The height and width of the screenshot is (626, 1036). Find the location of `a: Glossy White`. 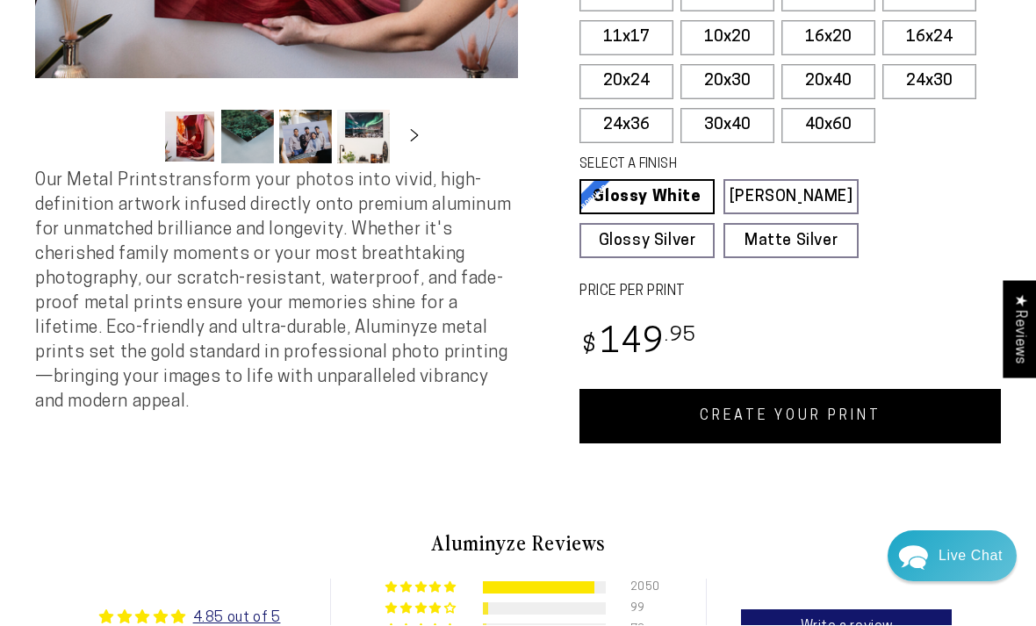

a: Glossy White is located at coordinates (647, 198).